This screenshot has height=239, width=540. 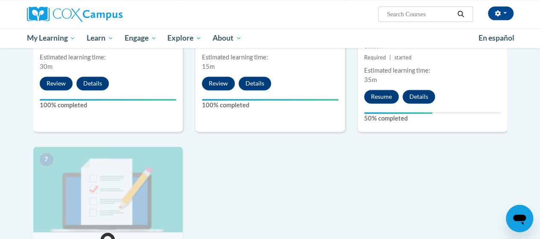 I want to click on a: About, so click(x=227, y=38).